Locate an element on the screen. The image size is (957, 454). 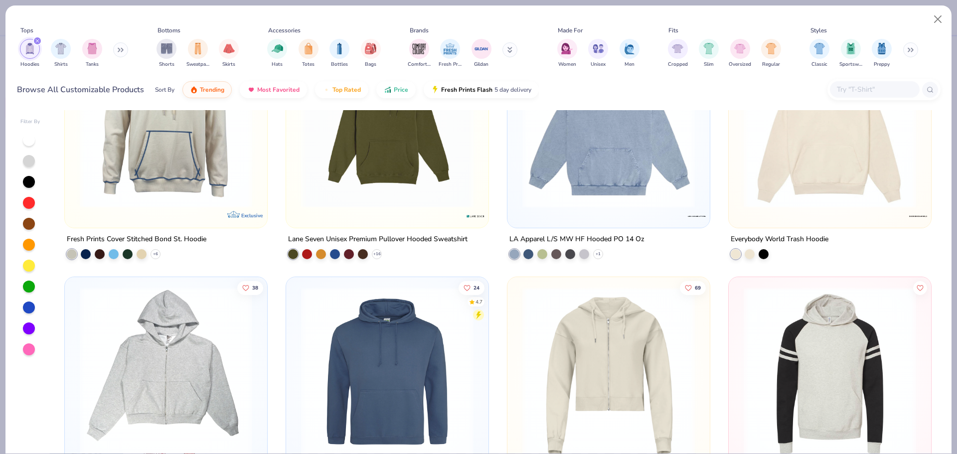
div: Bottoms is located at coordinates (169, 30).